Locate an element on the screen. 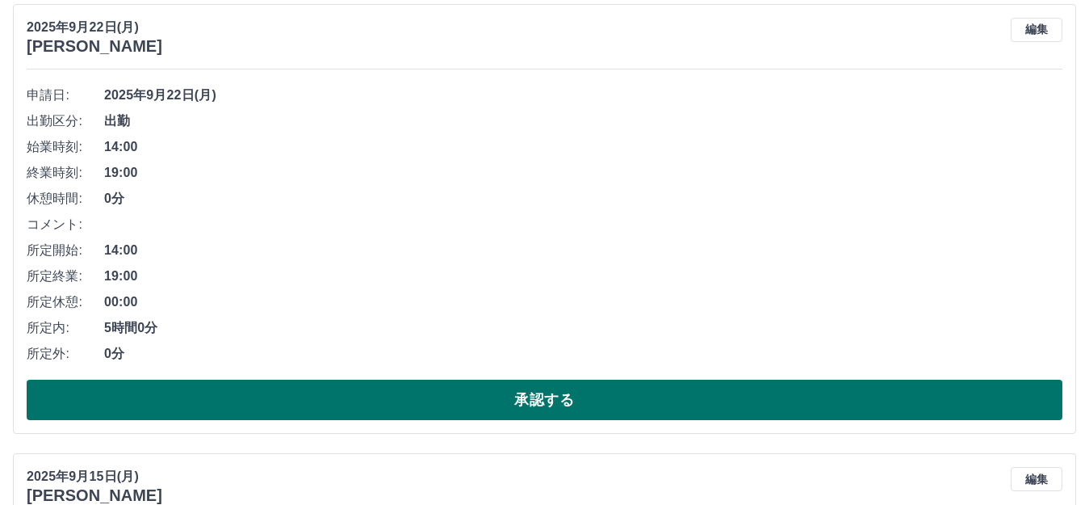  span: 所定外: is located at coordinates (65, 354).